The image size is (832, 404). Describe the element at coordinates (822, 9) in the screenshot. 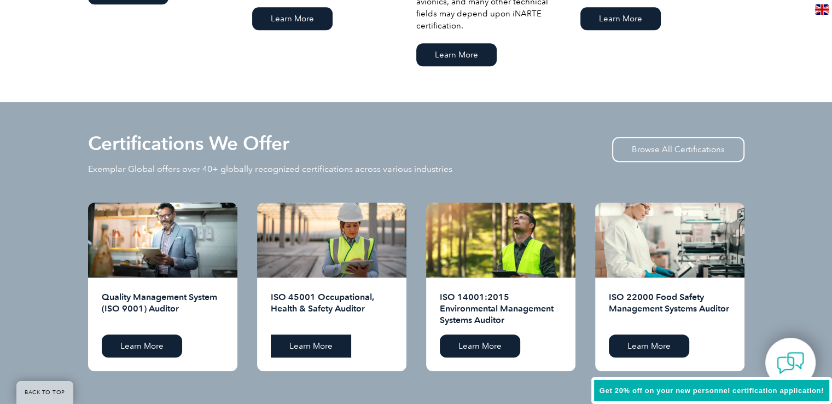

I see `img: en` at that location.